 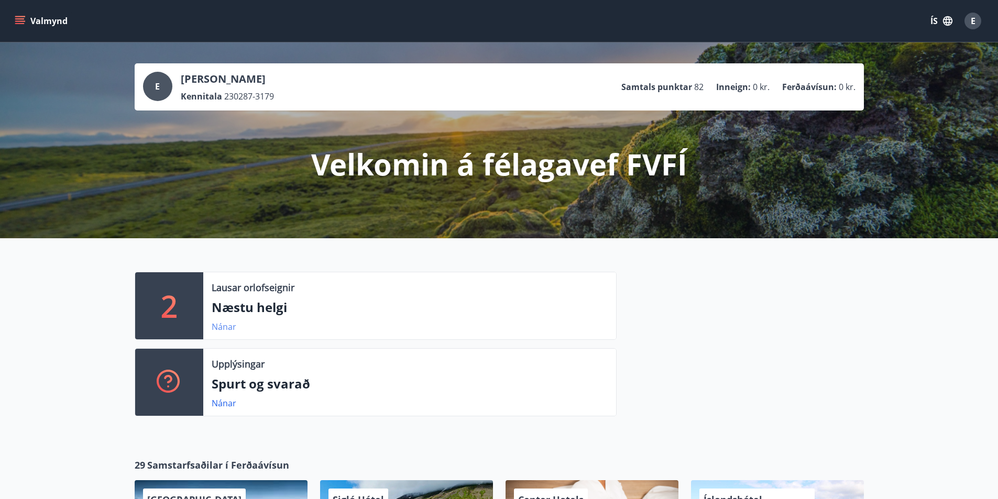 I want to click on button: menu, so click(x=42, y=21).